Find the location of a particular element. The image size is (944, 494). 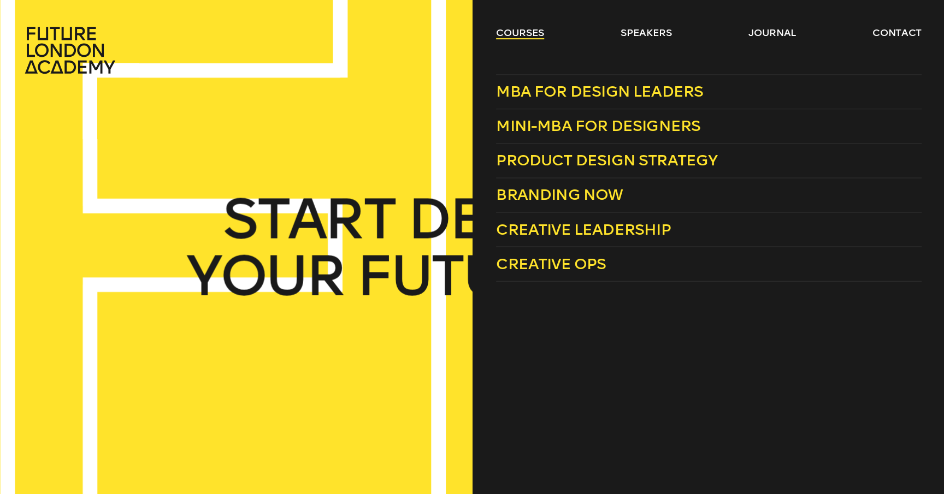

a: MBA for Design Leaders is located at coordinates (708, 92).